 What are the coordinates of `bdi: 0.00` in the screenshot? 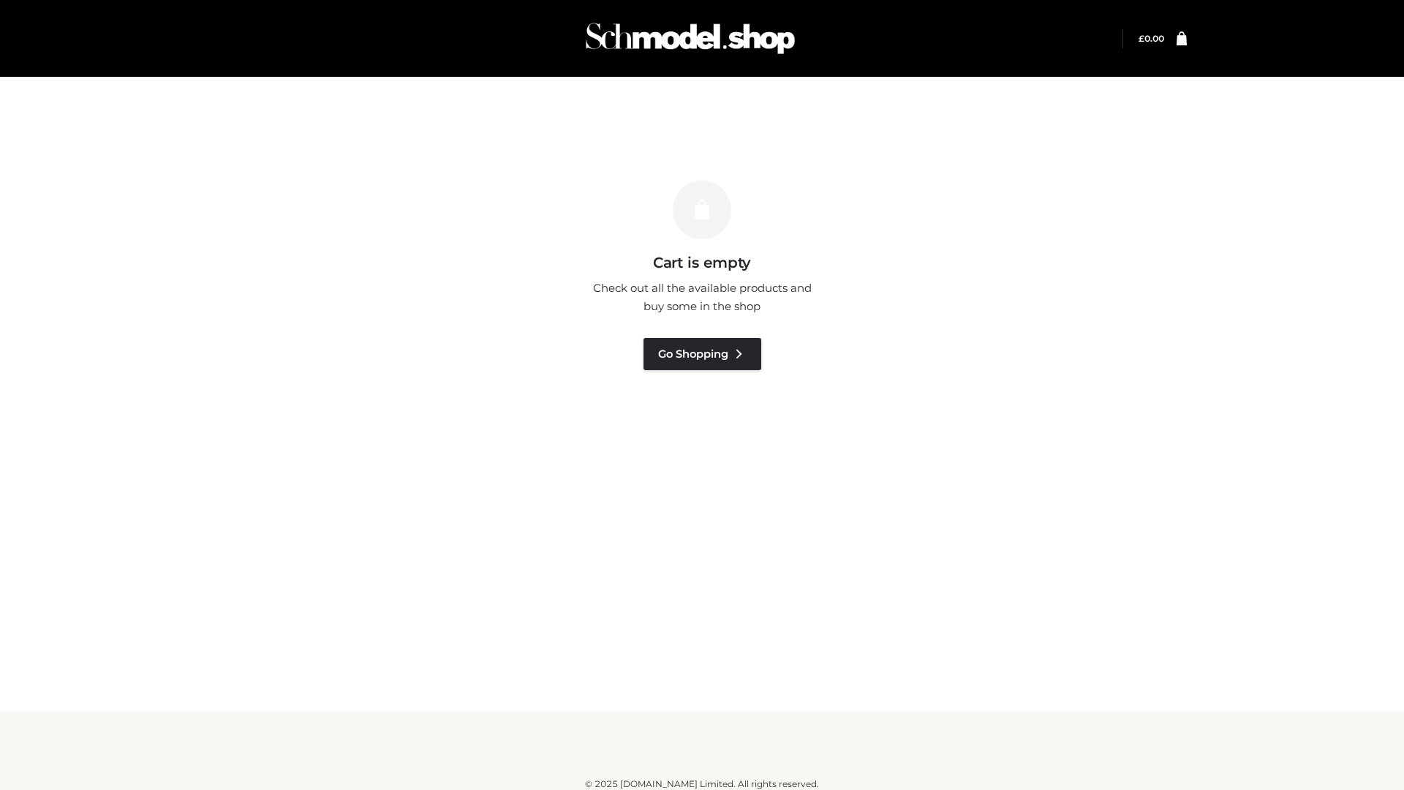 It's located at (1151, 38).